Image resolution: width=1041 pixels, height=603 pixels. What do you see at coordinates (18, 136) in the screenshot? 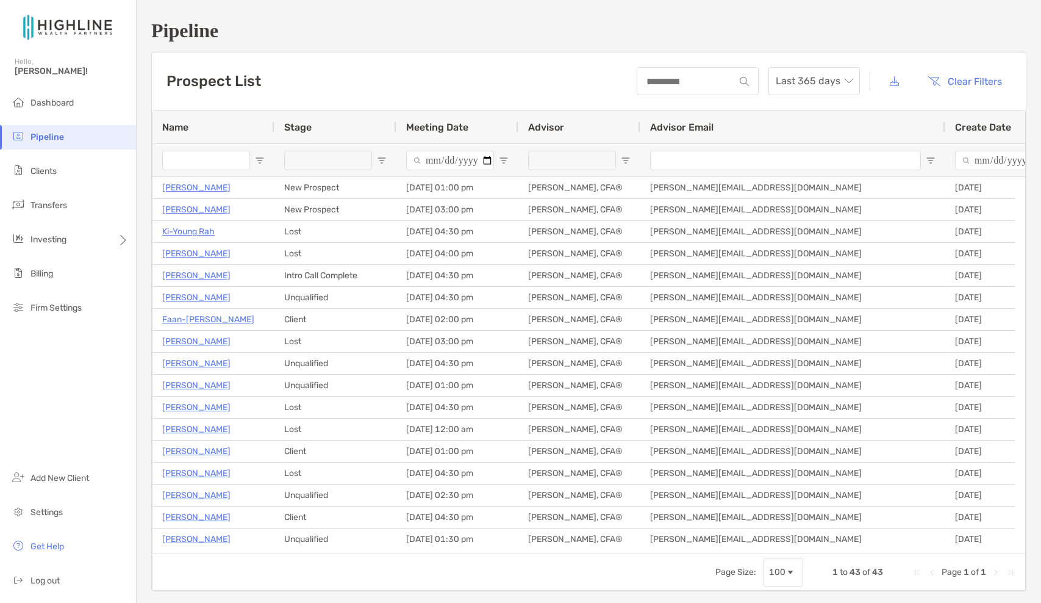
I see `img: pipeline icon` at bounding box center [18, 136].